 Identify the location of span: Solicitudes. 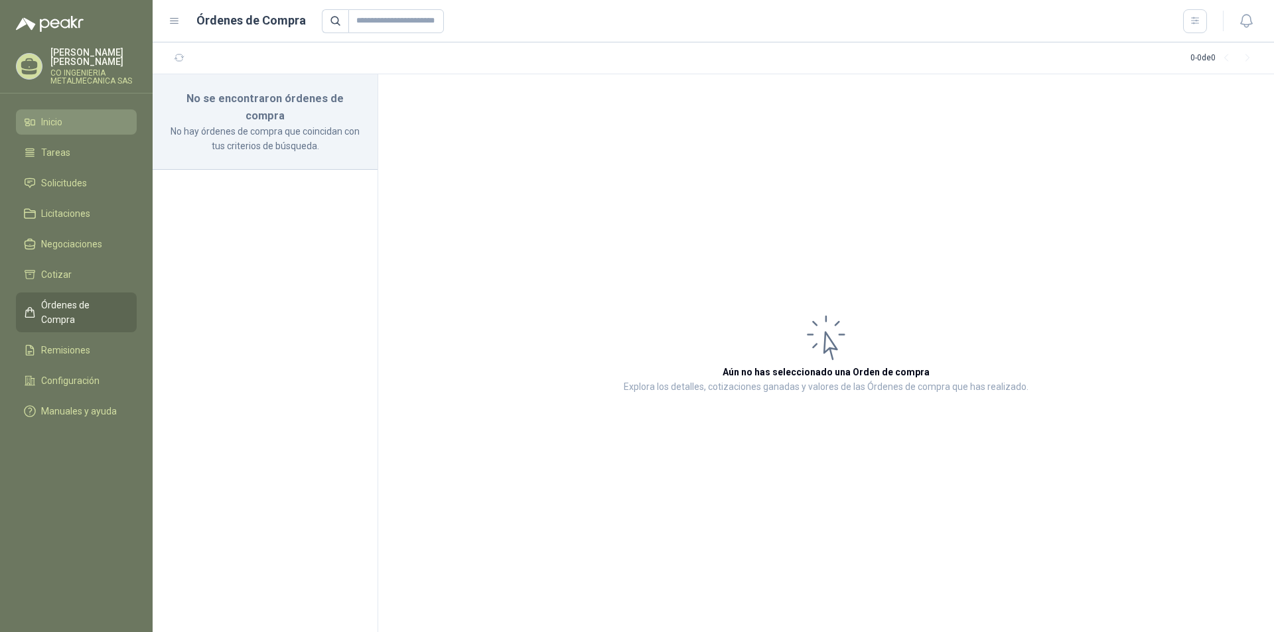
(64, 183).